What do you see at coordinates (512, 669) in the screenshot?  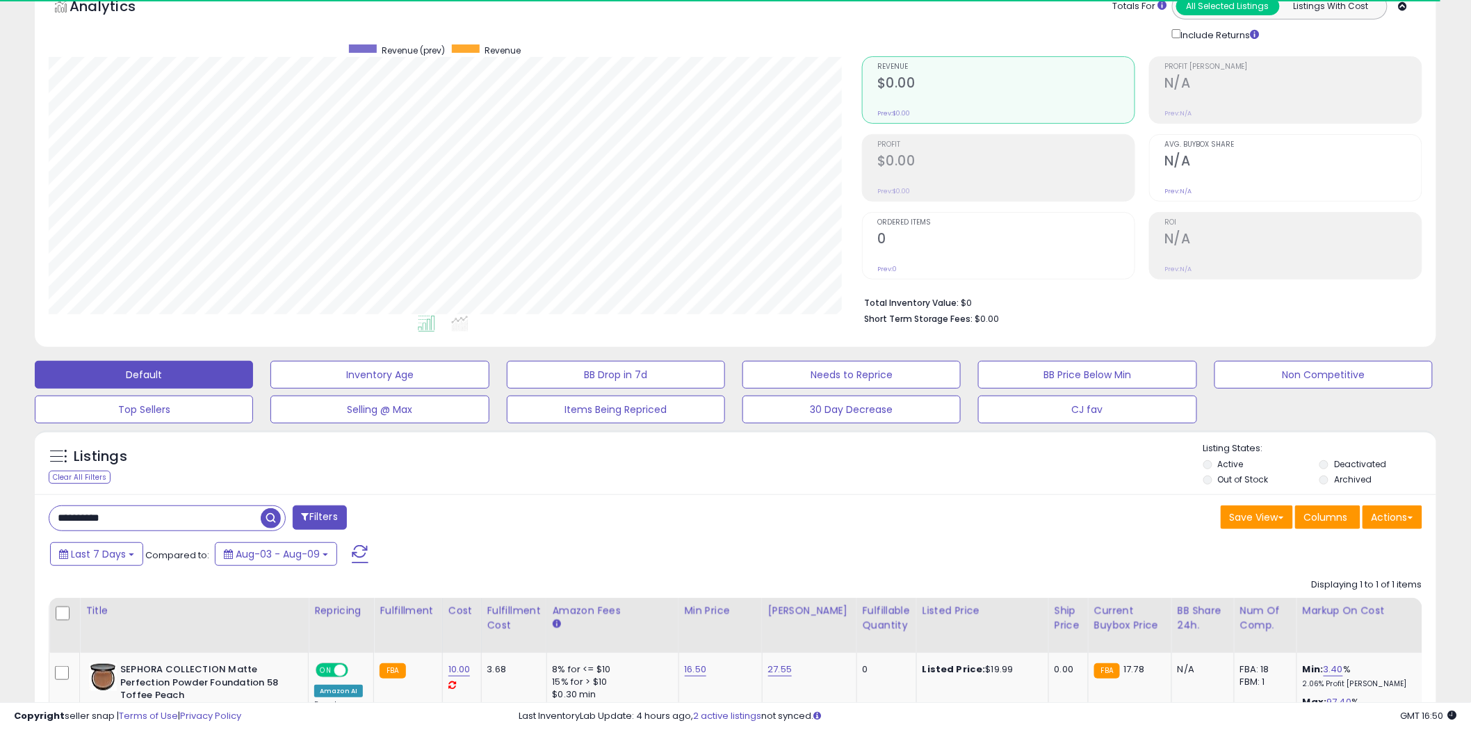 I see `div: 3.68` at bounding box center [512, 669].